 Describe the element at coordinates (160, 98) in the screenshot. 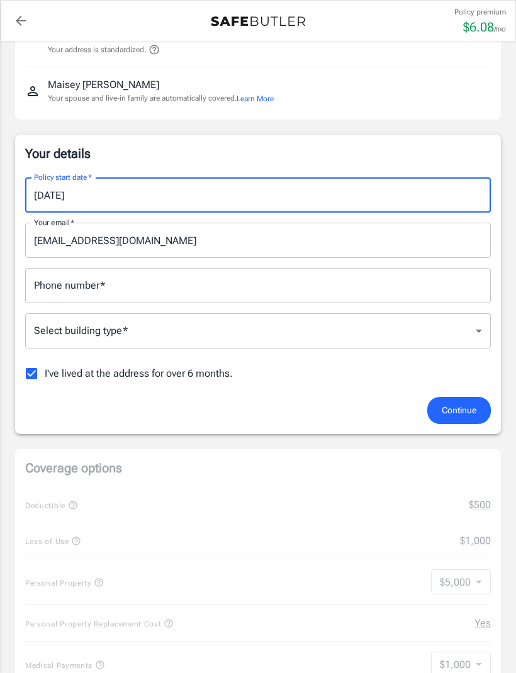

I see `p: Your spouse and live-in family are automatically covered.` at that location.